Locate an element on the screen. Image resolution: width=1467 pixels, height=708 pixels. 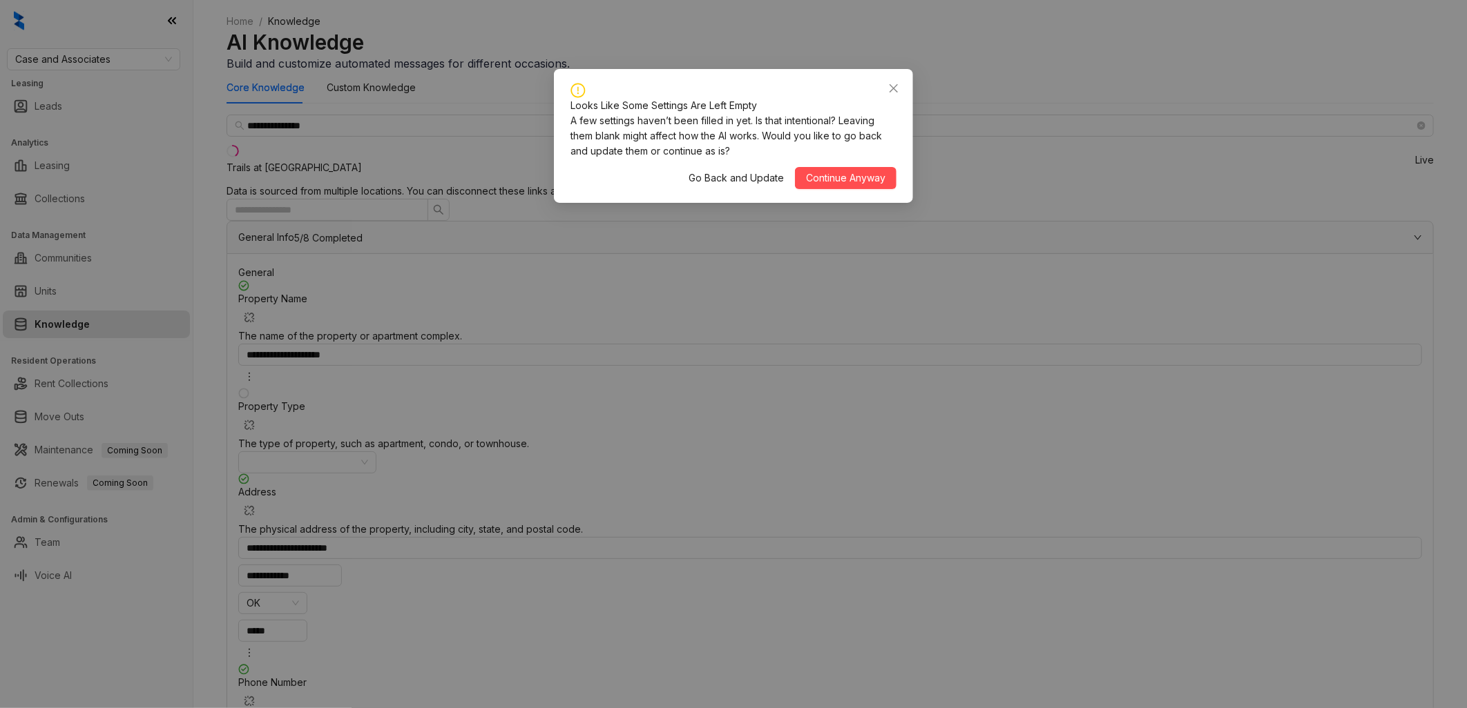
span: Continue Anyway is located at coordinates (845, 178).